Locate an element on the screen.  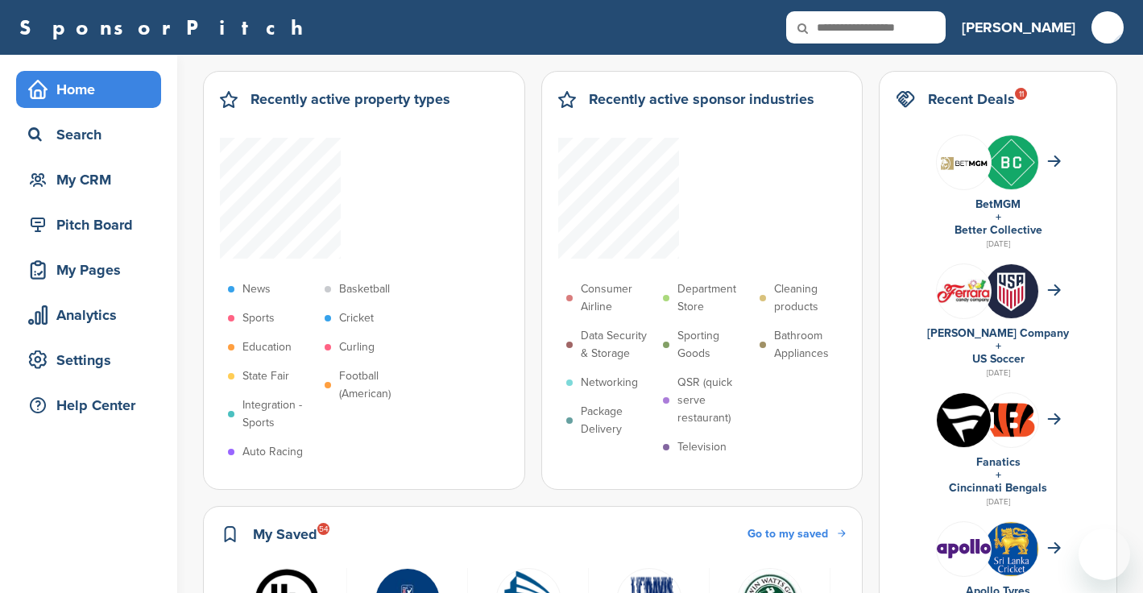
p: Sporting Goods is located at coordinates (714, 345).